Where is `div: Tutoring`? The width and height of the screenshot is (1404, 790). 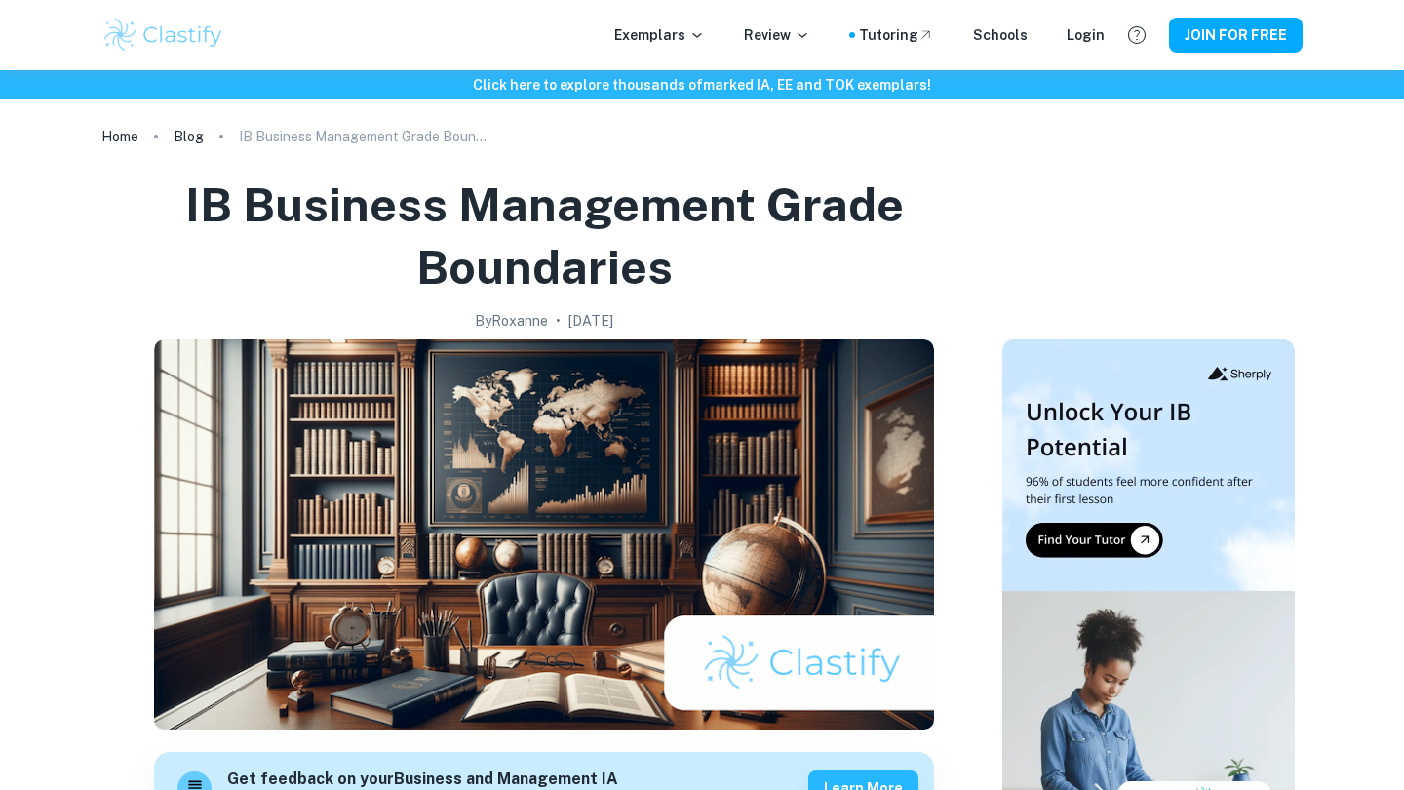 div: Tutoring is located at coordinates (896, 35).